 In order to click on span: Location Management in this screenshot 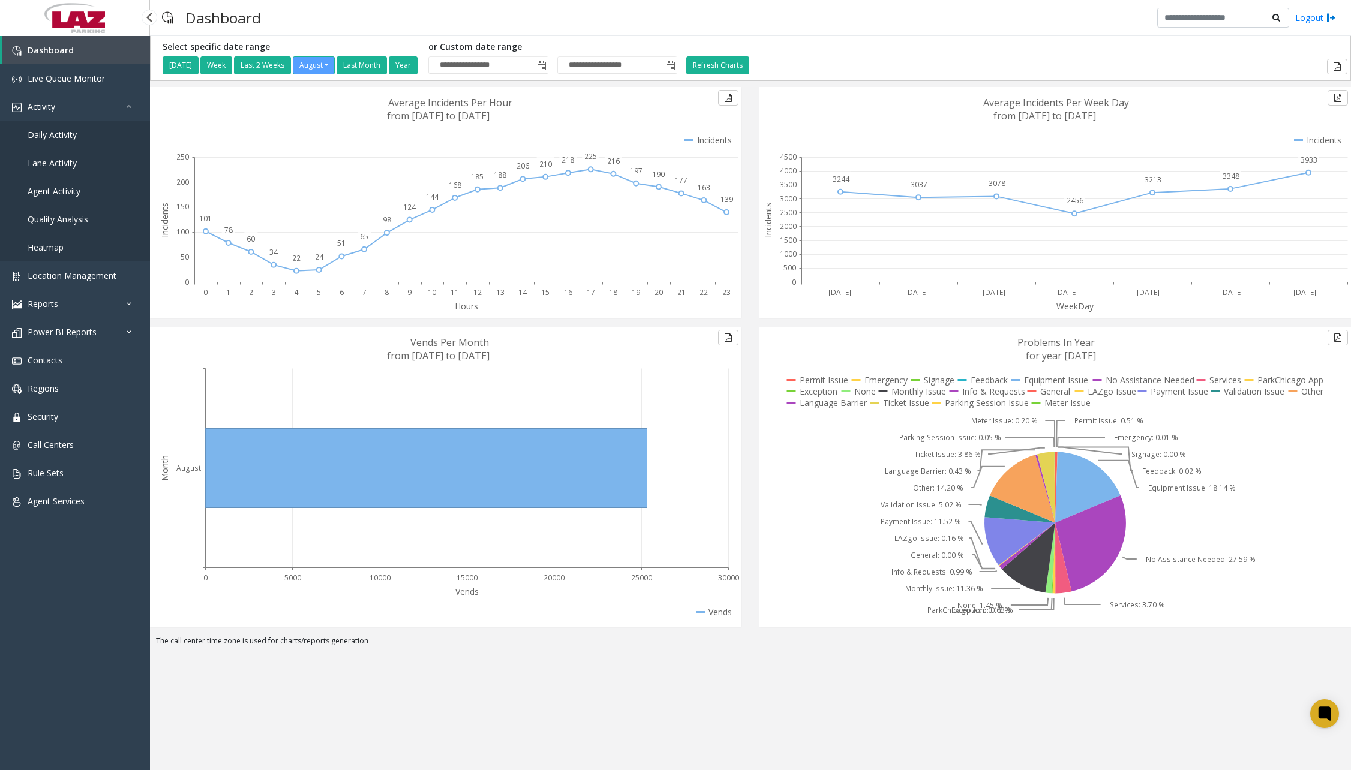, I will do `click(72, 275)`.